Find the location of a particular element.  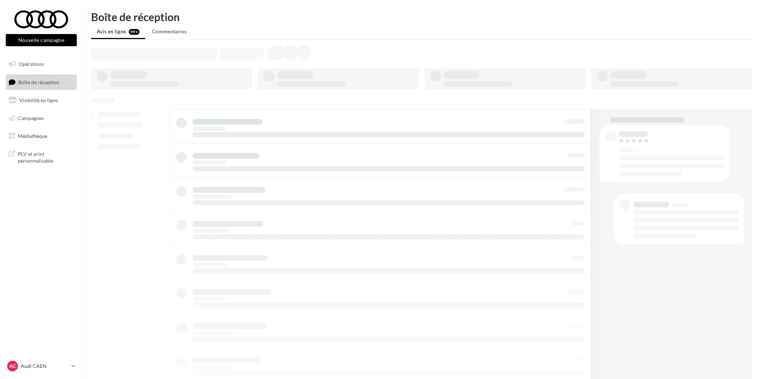

span: Campagnes is located at coordinates (31, 118).